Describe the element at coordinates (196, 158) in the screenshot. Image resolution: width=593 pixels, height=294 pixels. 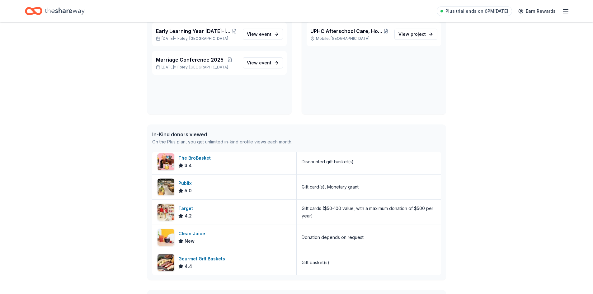
I see `div: The BroBasket` at that location.